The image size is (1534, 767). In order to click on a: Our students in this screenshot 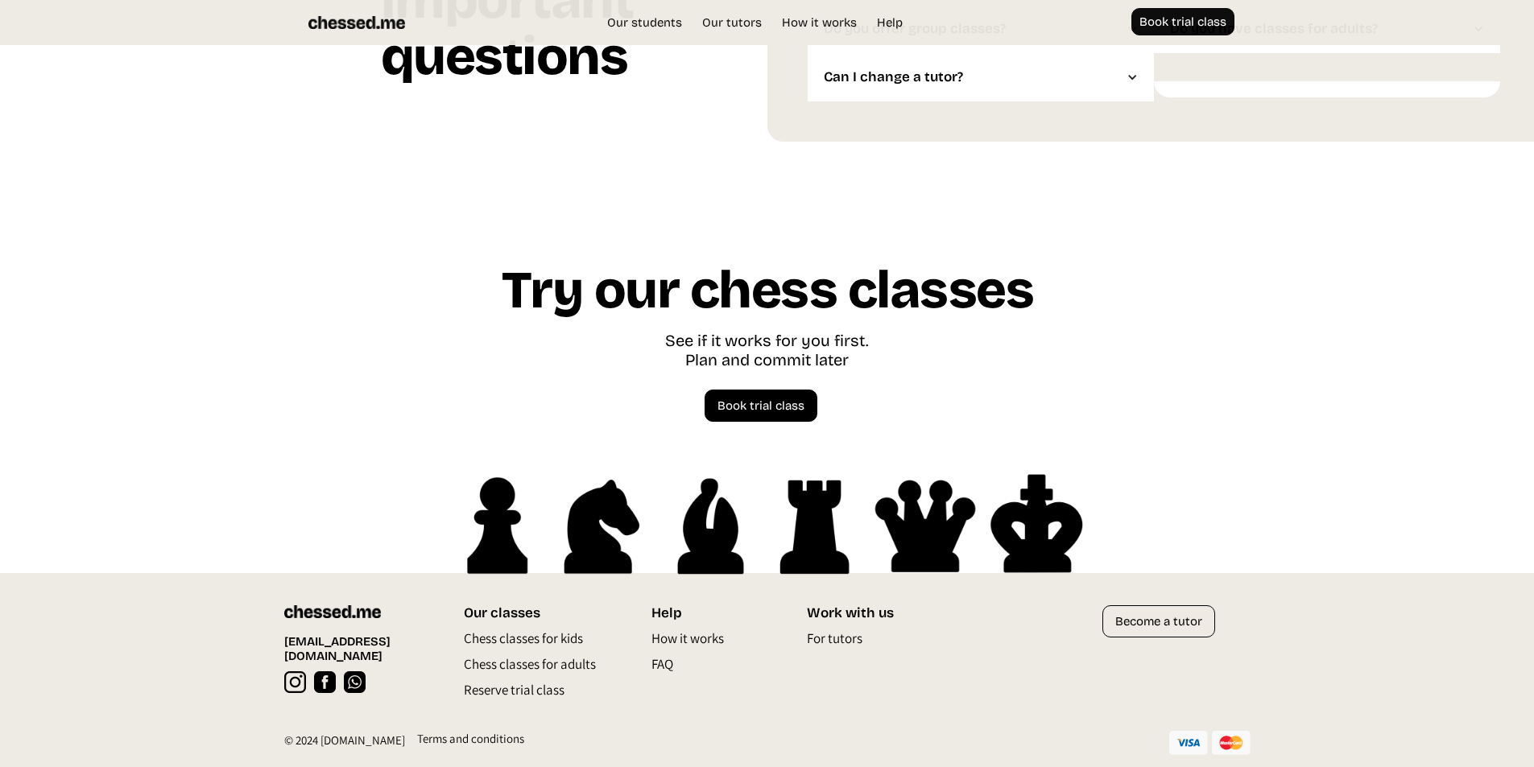, I will do `click(644, 23)`.